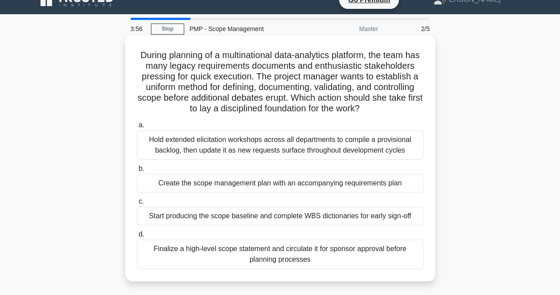 This screenshot has height=295, width=560. Describe the element at coordinates (245, 29) in the screenshot. I see `div: PMP - Scope Management` at that location.